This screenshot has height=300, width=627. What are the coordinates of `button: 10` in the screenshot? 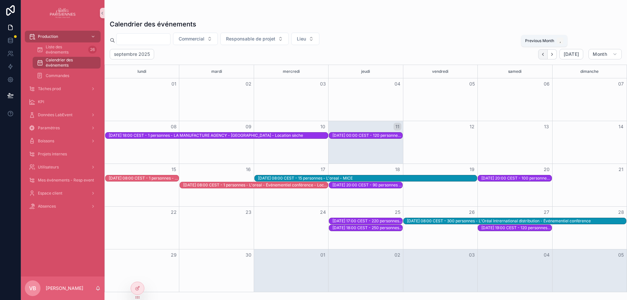 It's located at (323, 127).